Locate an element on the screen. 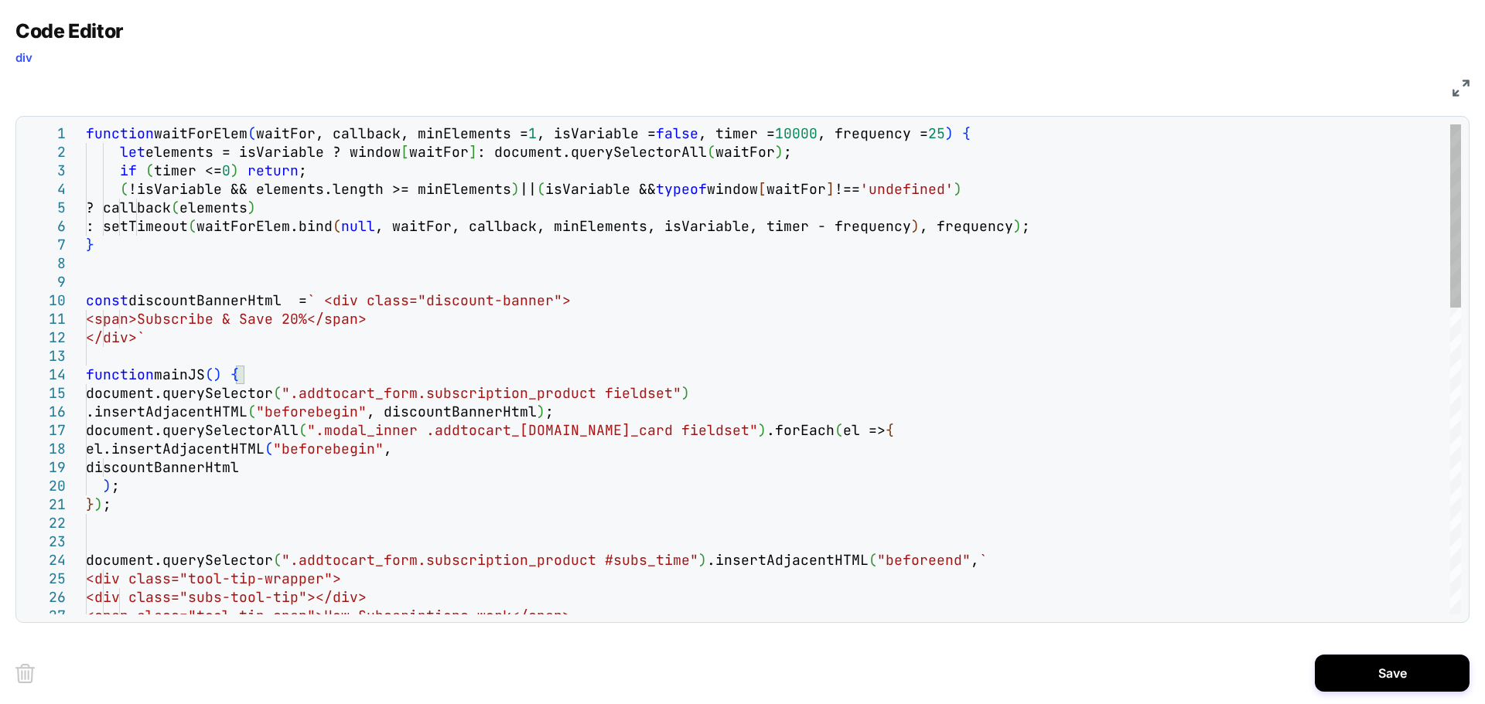 This screenshot has width=1485, height=704. button: Save is located at coordinates (1392, 674).